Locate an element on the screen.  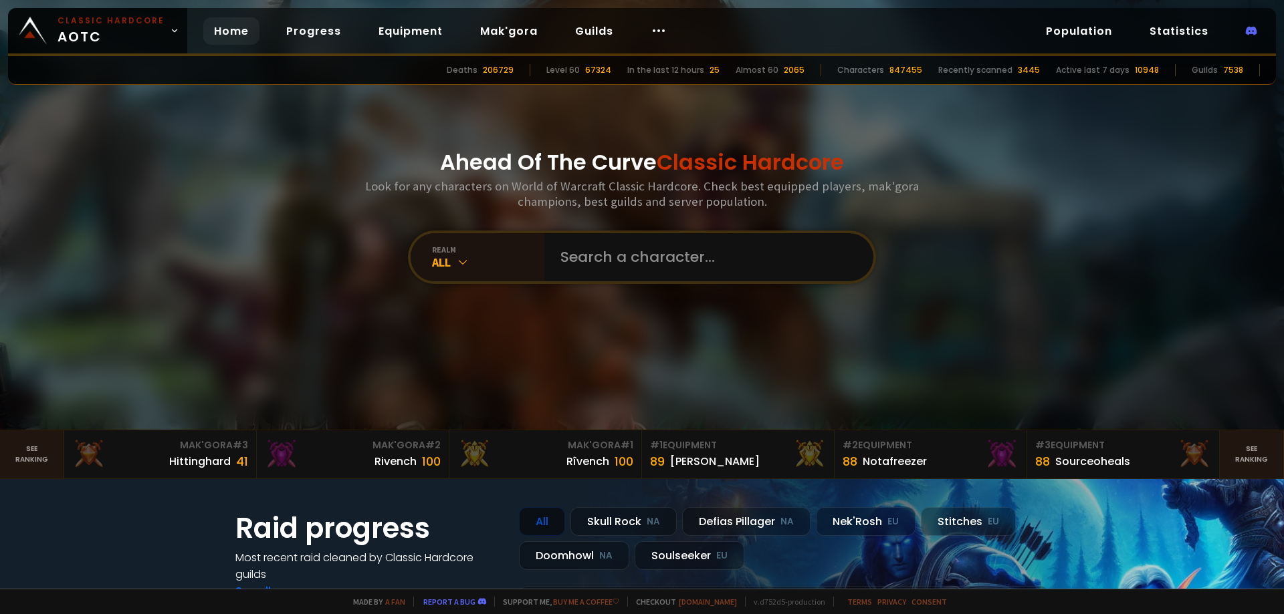
a: Population is located at coordinates (1078, 31).